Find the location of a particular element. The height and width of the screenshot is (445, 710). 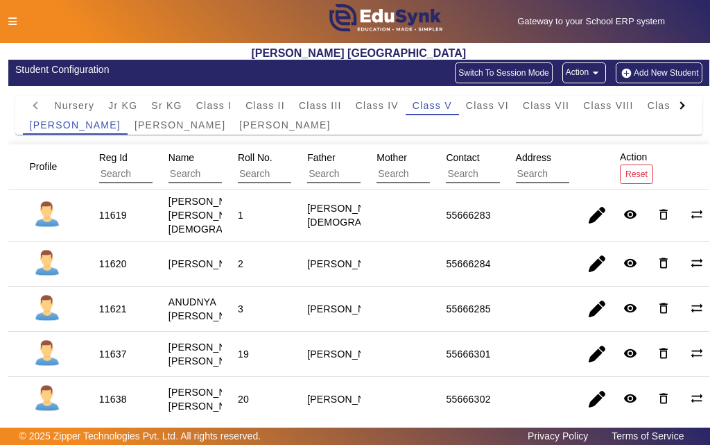

div: Roll No. is located at coordinates (306, 166).